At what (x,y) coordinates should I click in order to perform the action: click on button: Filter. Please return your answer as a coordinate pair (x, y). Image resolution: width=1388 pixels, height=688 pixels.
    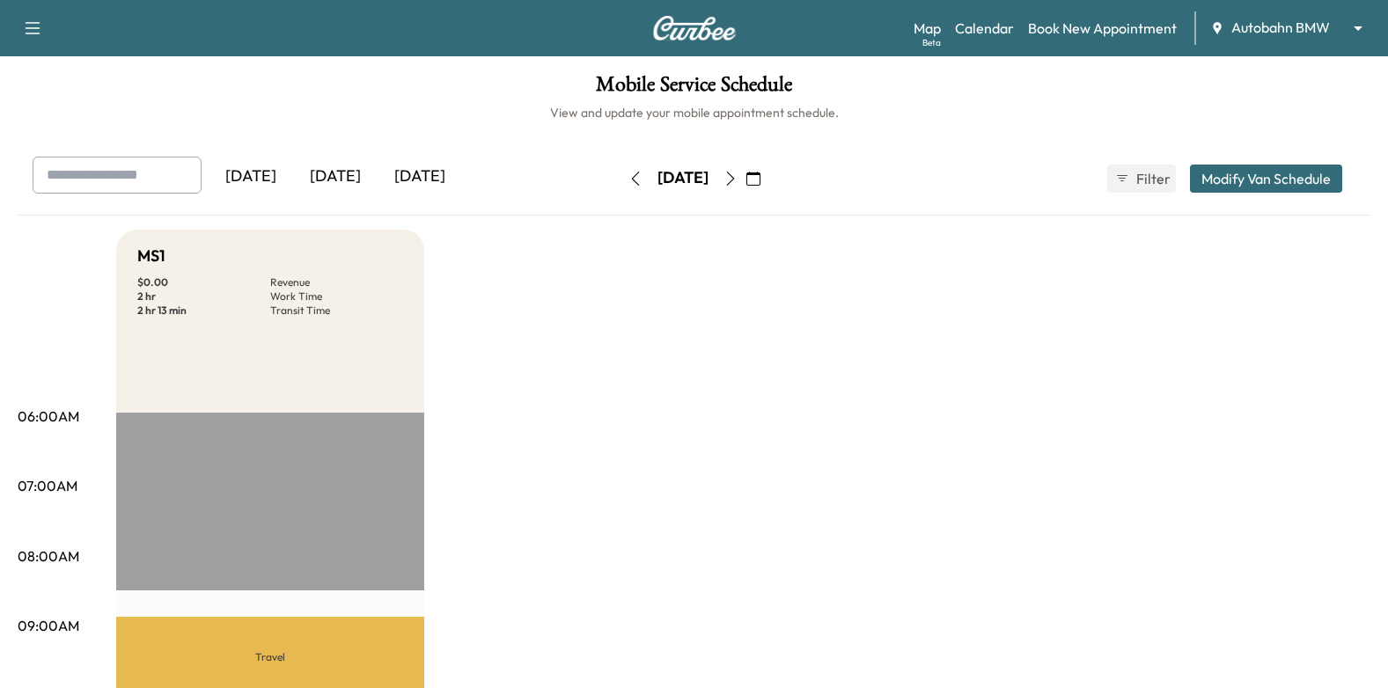
    Looking at the image, I should click on (1142, 179).